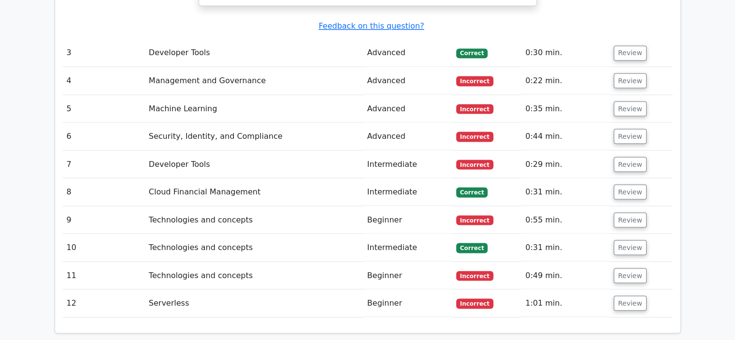 This screenshot has height=340, width=735. I want to click on td: 6, so click(104, 136).